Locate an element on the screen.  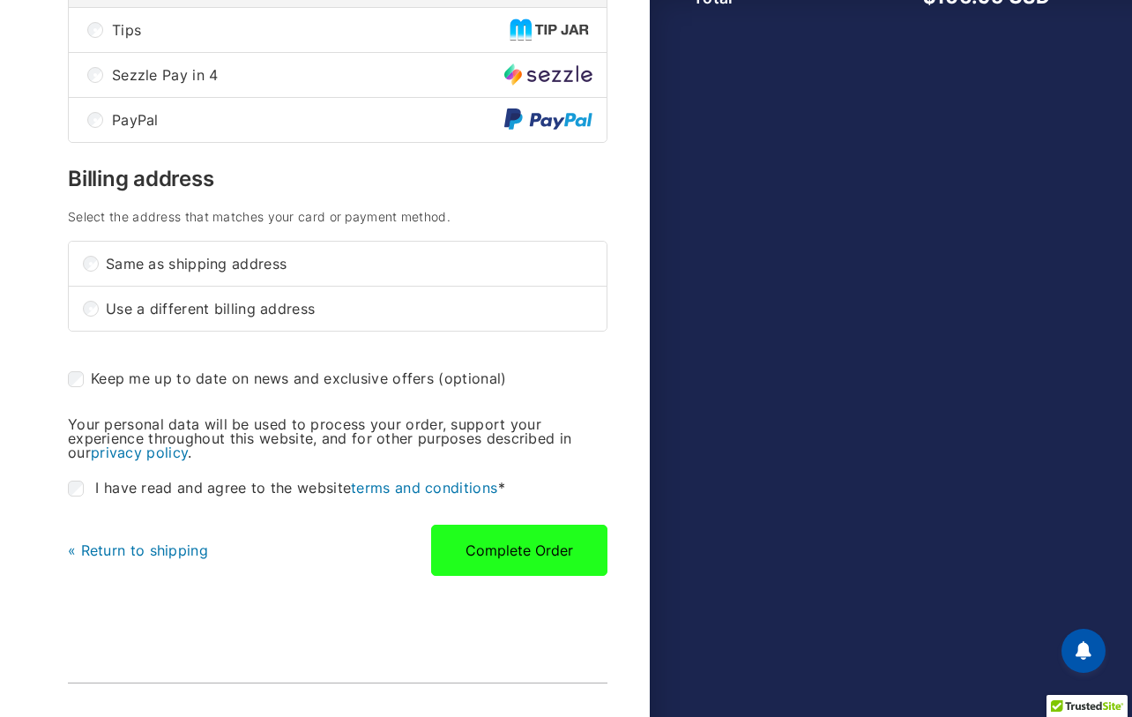
img: Tips is located at coordinates (551, 29).